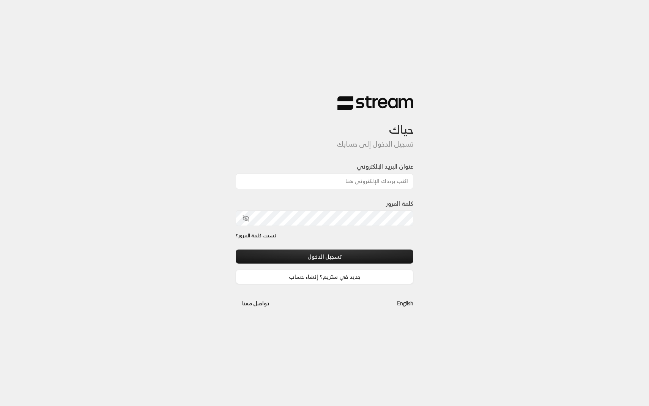 The width and height of the screenshot is (649, 406). What do you see at coordinates (325, 144) in the screenshot?
I see `h5: تسجيل الدخول إلى حسابك` at bounding box center [325, 144].